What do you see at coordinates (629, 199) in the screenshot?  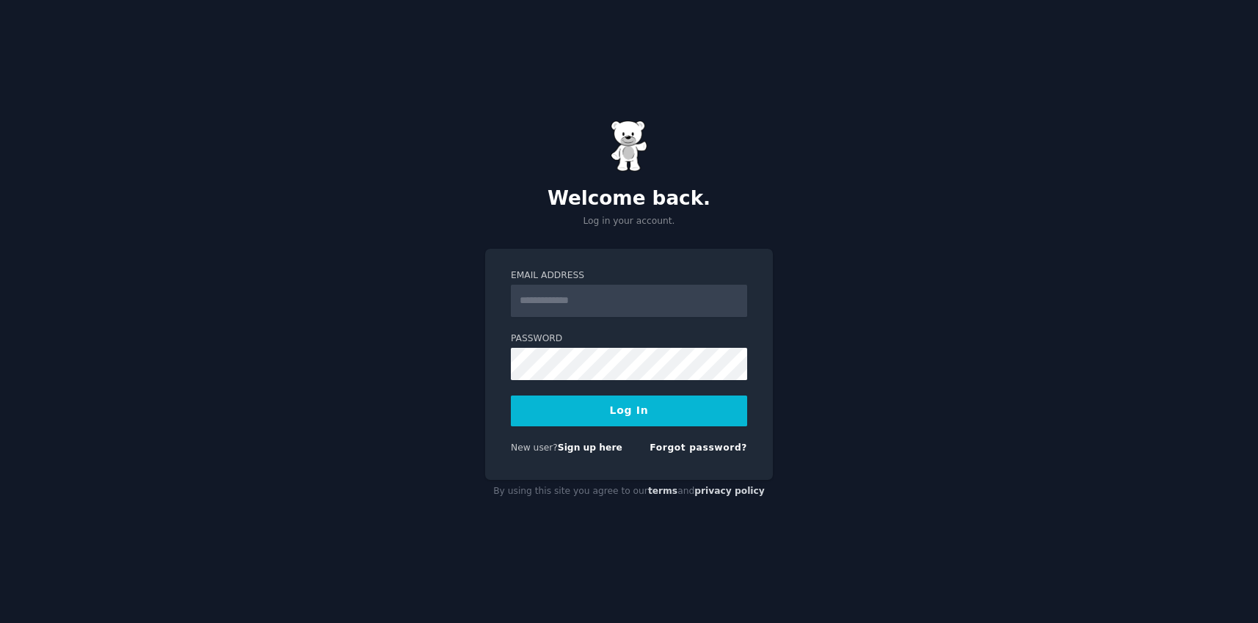 I see `h2: Welcome back.` at bounding box center [629, 199].